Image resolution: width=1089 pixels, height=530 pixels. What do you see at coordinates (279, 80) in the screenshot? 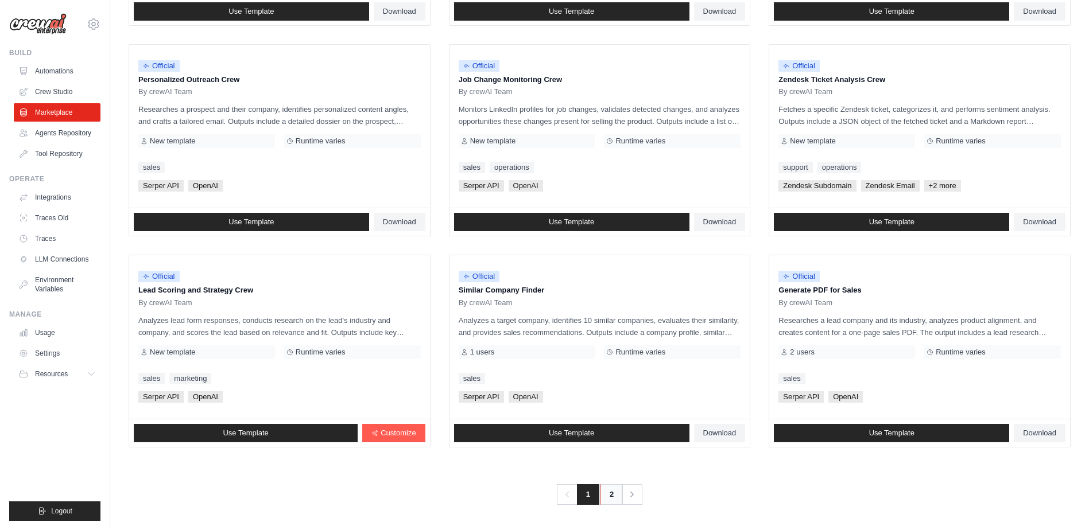
I see `p: Personalized Outreach Crew` at bounding box center [279, 80].